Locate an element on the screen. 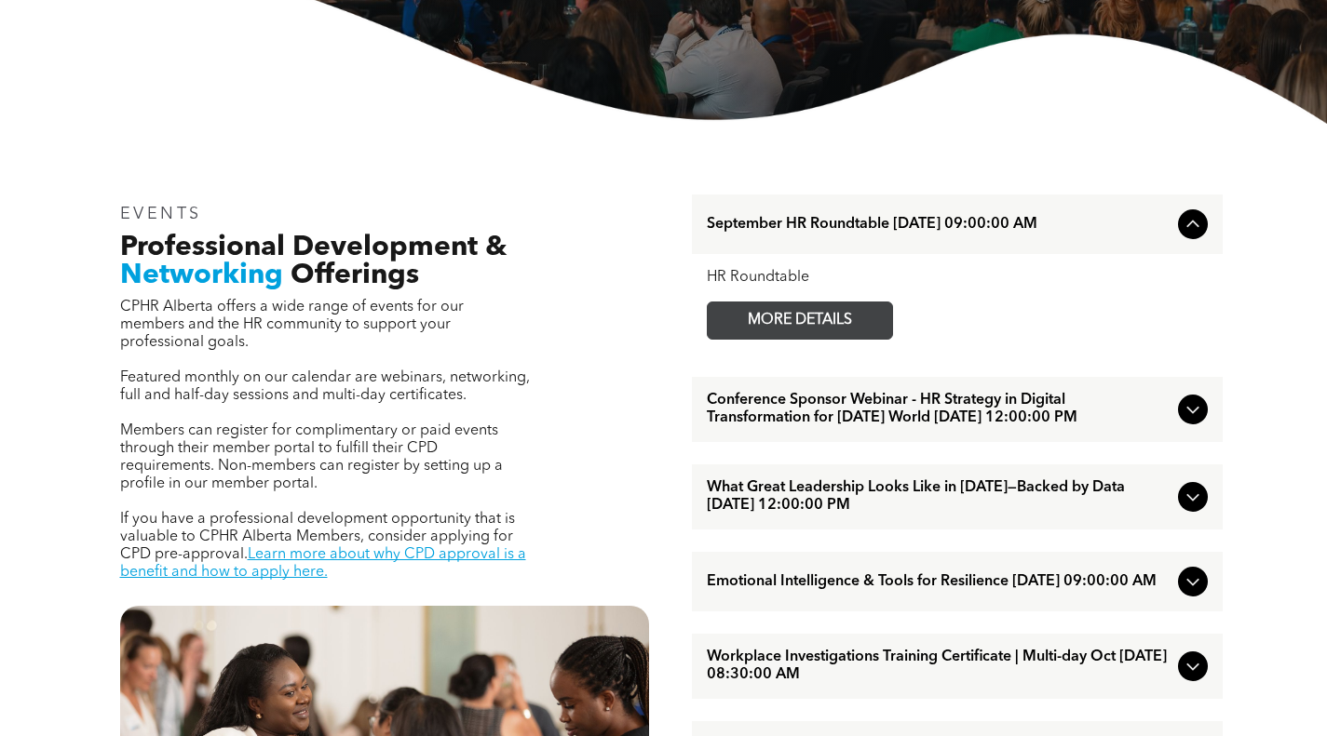  span: Networking is located at coordinates (201, 276).